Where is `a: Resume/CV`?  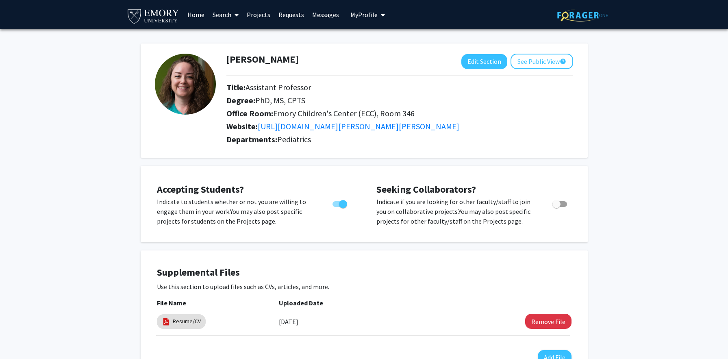
a: Resume/CV is located at coordinates (186, 321).